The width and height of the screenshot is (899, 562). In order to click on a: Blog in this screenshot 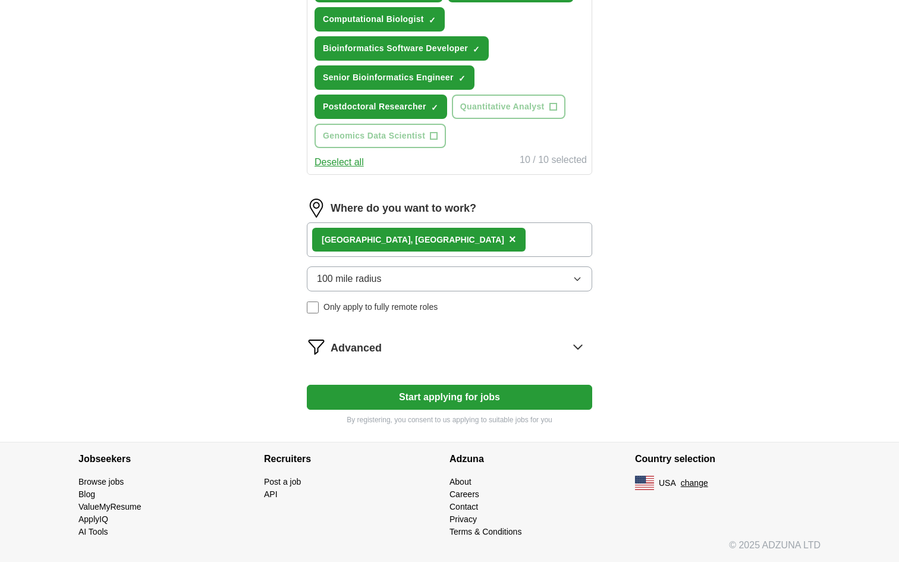, I will do `click(87, 494)`.